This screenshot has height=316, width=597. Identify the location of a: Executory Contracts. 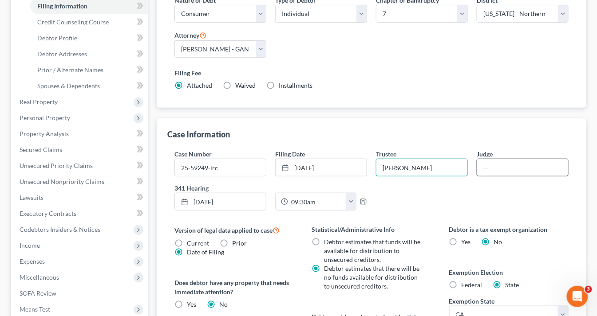
(80, 214).